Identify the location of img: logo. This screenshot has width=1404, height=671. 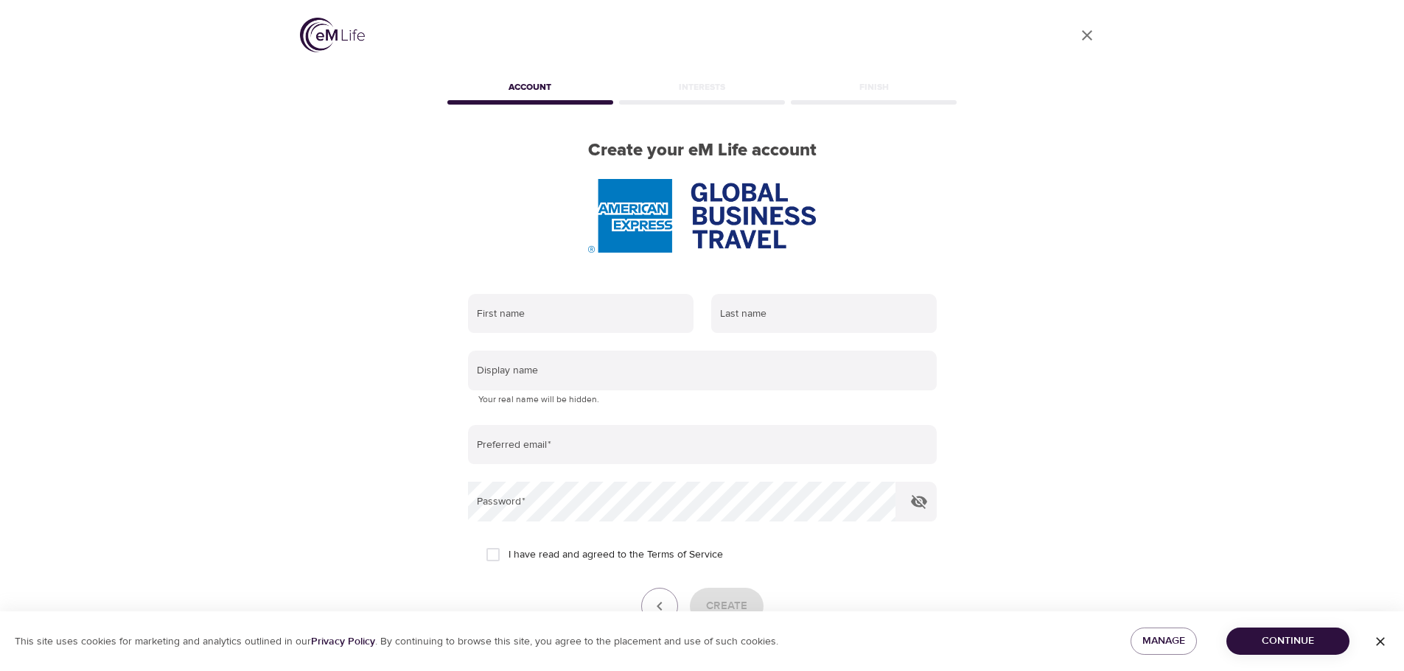
(332, 35).